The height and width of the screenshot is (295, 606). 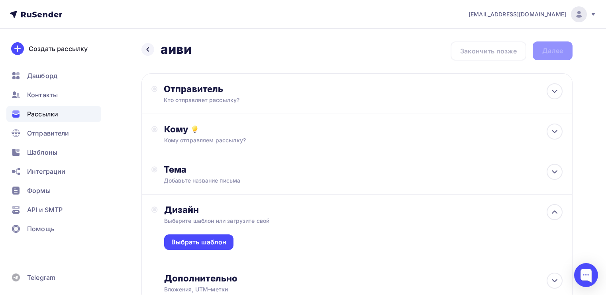 I want to click on div: Вложения, UTM–метки, so click(x=343, y=289).